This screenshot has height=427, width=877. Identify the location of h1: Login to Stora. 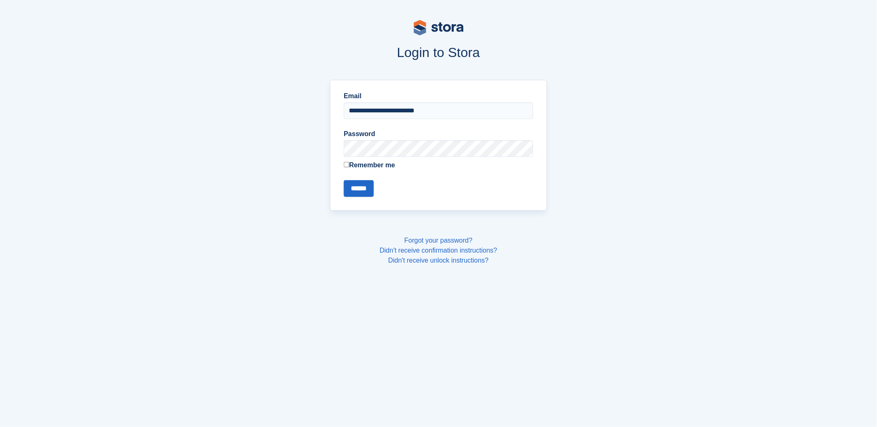
(439, 52).